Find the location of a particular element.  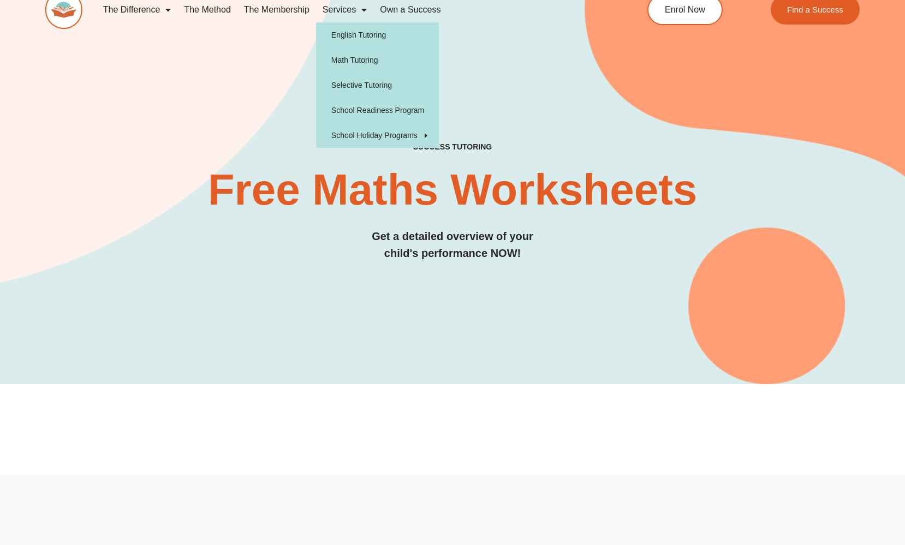

h3: Get a detailed overview of your child's performance NOW! is located at coordinates (452, 245).